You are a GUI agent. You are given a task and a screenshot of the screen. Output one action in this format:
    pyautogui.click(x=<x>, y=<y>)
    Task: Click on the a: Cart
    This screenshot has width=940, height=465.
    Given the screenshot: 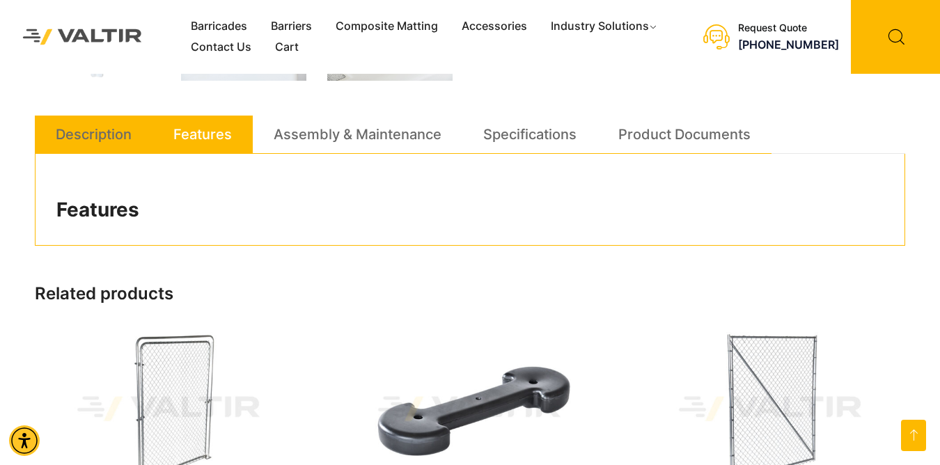 What is the action you would take?
    pyautogui.click(x=287, y=47)
    